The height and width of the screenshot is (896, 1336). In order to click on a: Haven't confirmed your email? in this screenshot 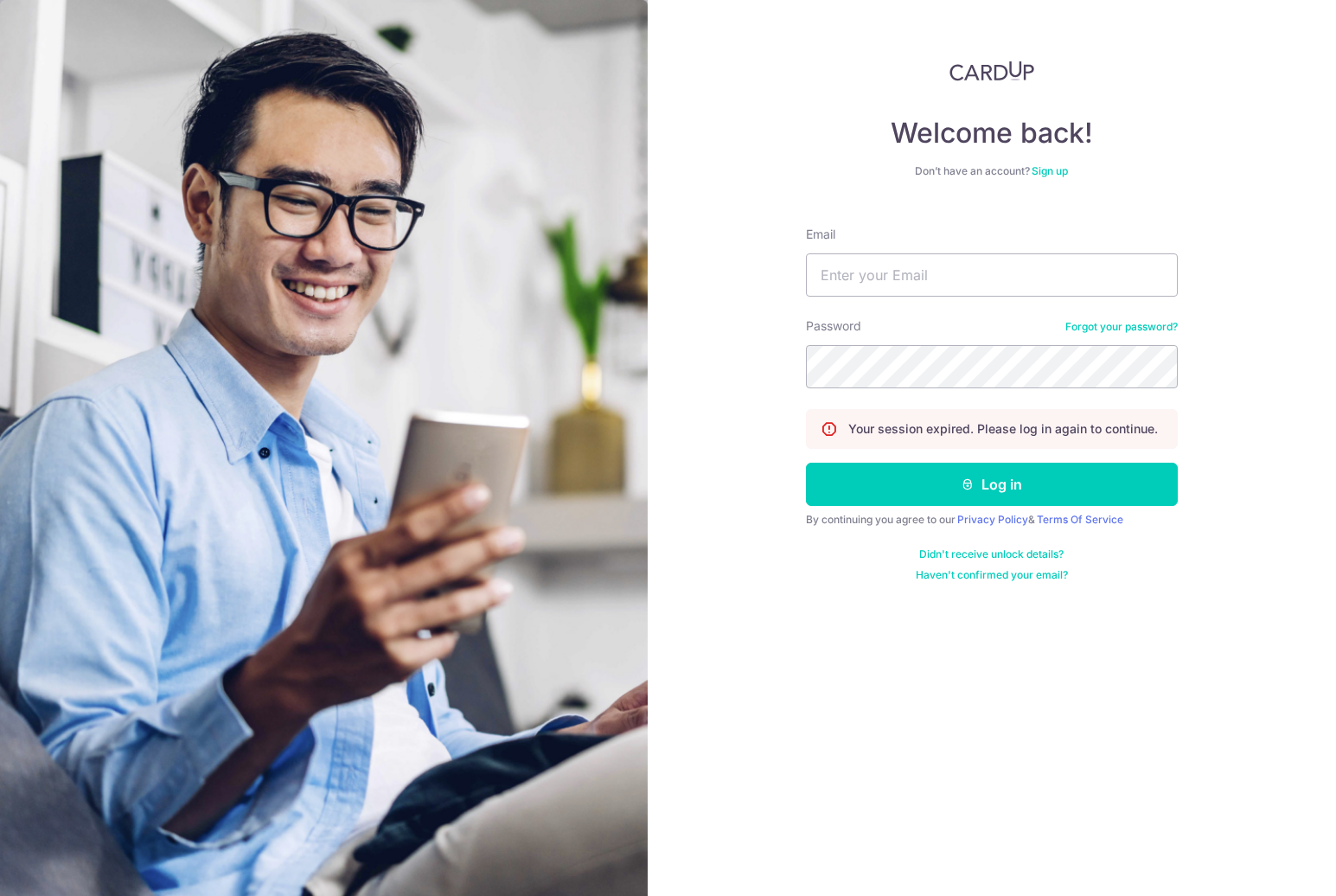, I will do `click(992, 575)`.